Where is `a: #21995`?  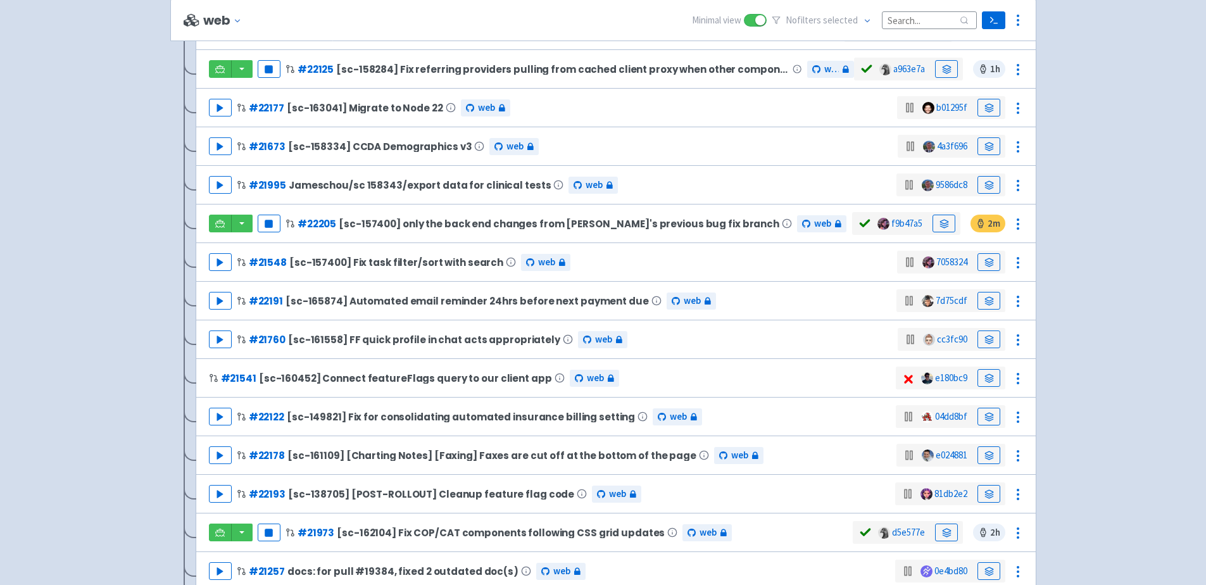
a: #21995 is located at coordinates (267, 185).